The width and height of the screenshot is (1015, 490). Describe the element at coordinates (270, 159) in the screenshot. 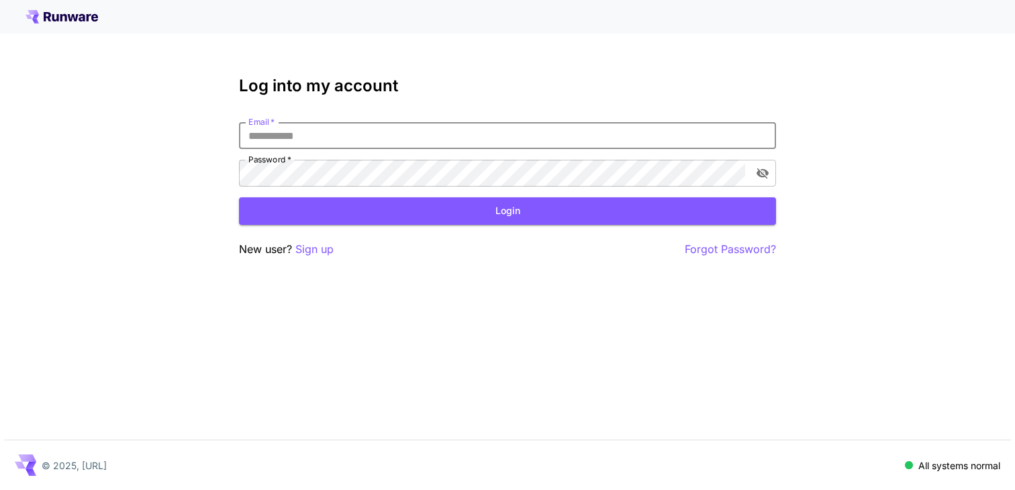

I see `label: Password` at that location.